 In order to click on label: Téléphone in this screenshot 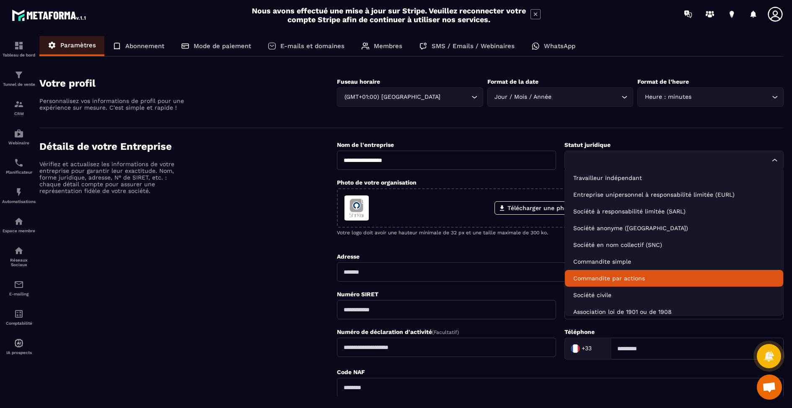, I will do `click(579, 332)`.